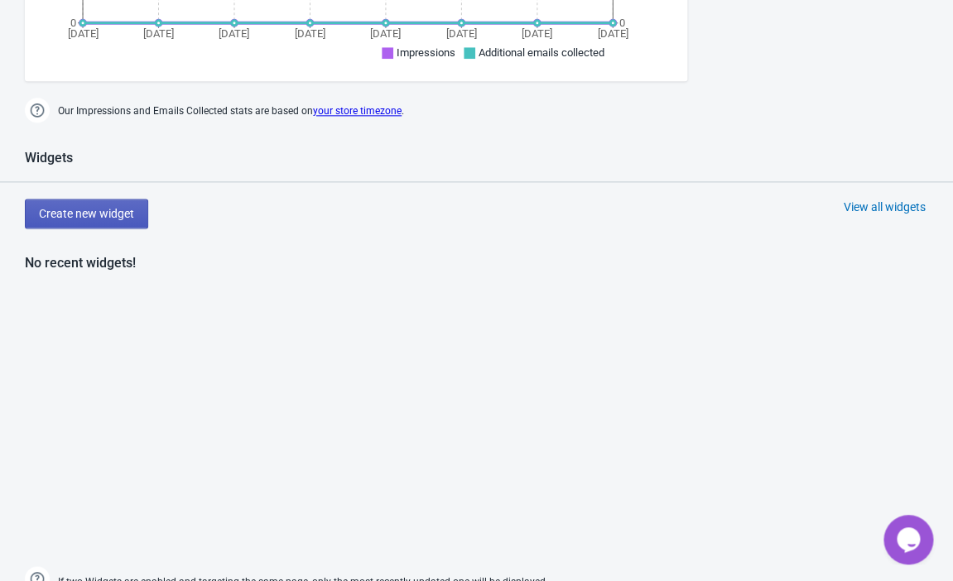 This screenshot has width=953, height=581. Describe the element at coordinates (231, 111) in the screenshot. I see `span: Our Impressions and Emails Collected stats are based on .` at that location.